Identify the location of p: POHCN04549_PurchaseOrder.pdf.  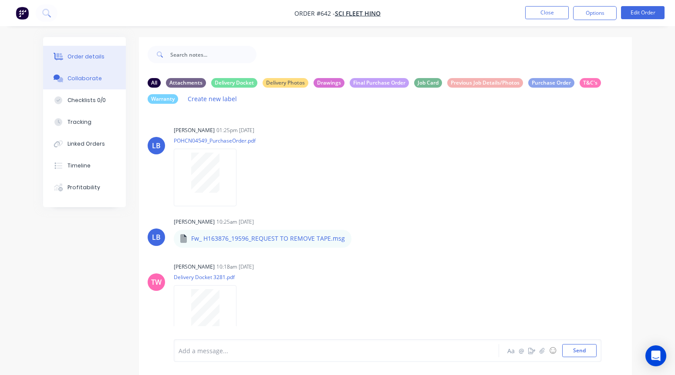
(215, 140).